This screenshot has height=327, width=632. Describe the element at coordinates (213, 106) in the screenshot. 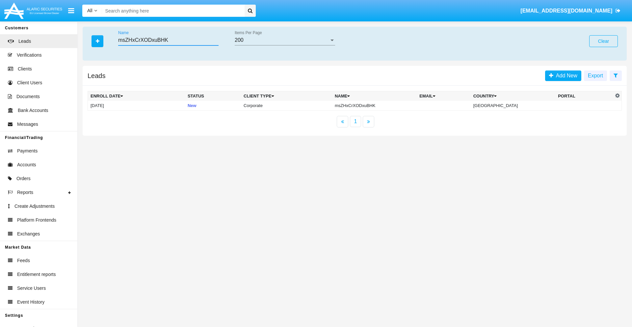

I see `td: New` at that location.